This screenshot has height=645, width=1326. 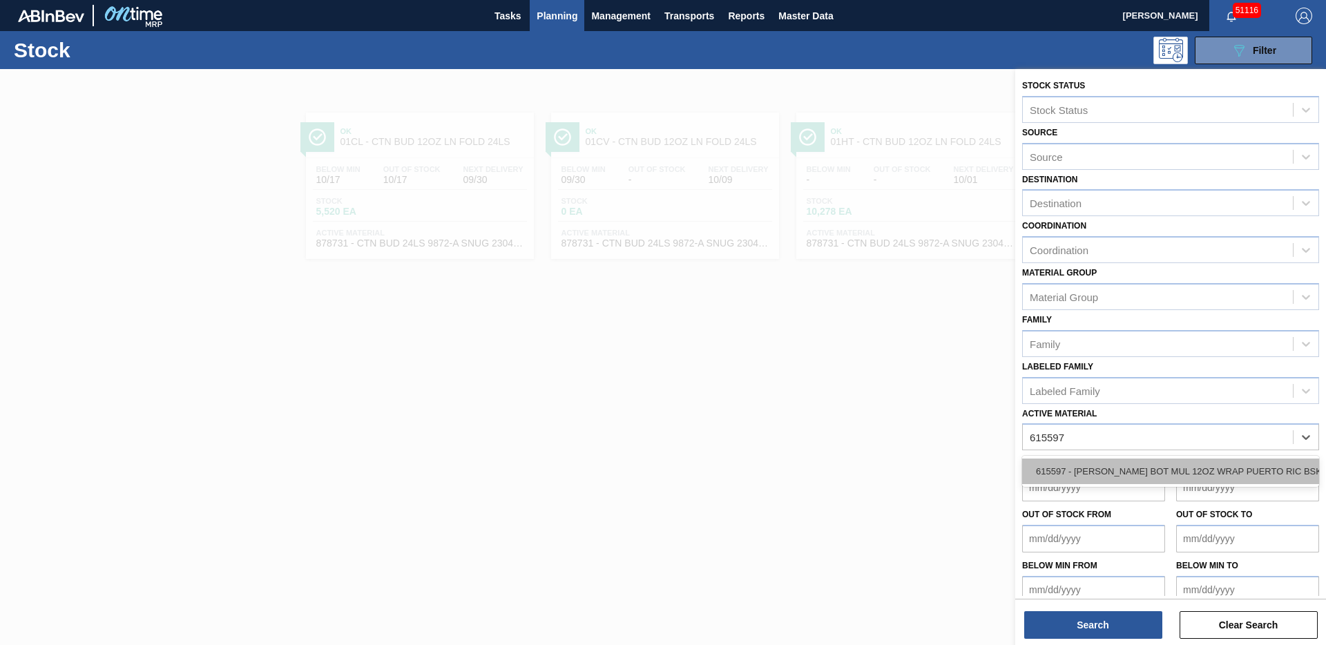 What do you see at coordinates (557, 16) in the screenshot?
I see `span: Planning` at bounding box center [557, 16].